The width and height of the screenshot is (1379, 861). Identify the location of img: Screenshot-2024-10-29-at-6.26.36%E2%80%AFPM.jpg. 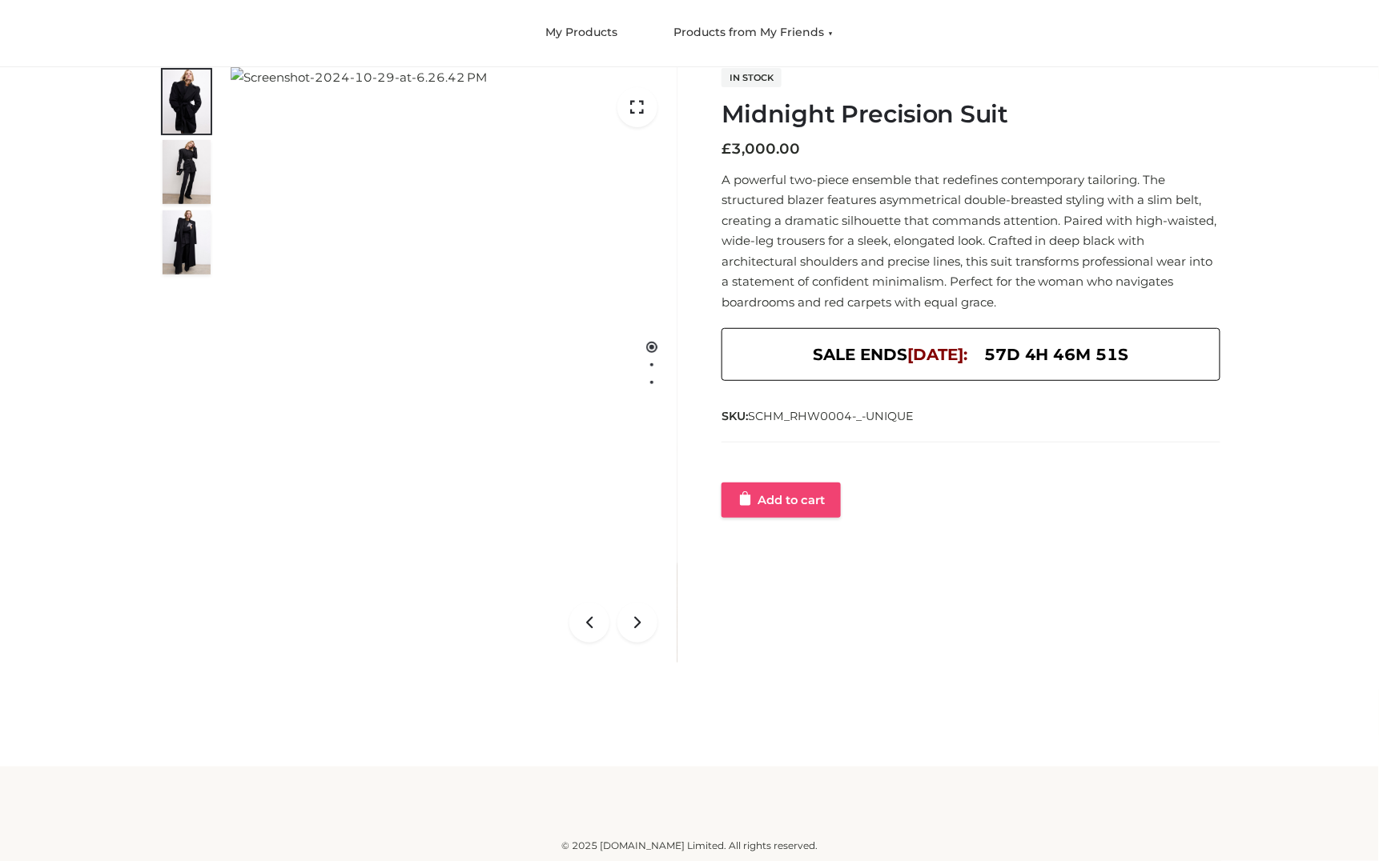
(187, 243).